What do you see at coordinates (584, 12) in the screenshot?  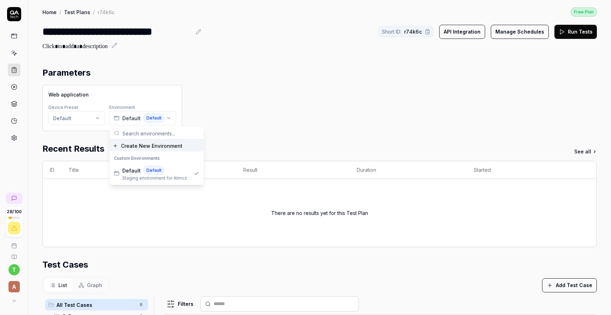 I see `button: Free Plan` at bounding box center [584, 12].